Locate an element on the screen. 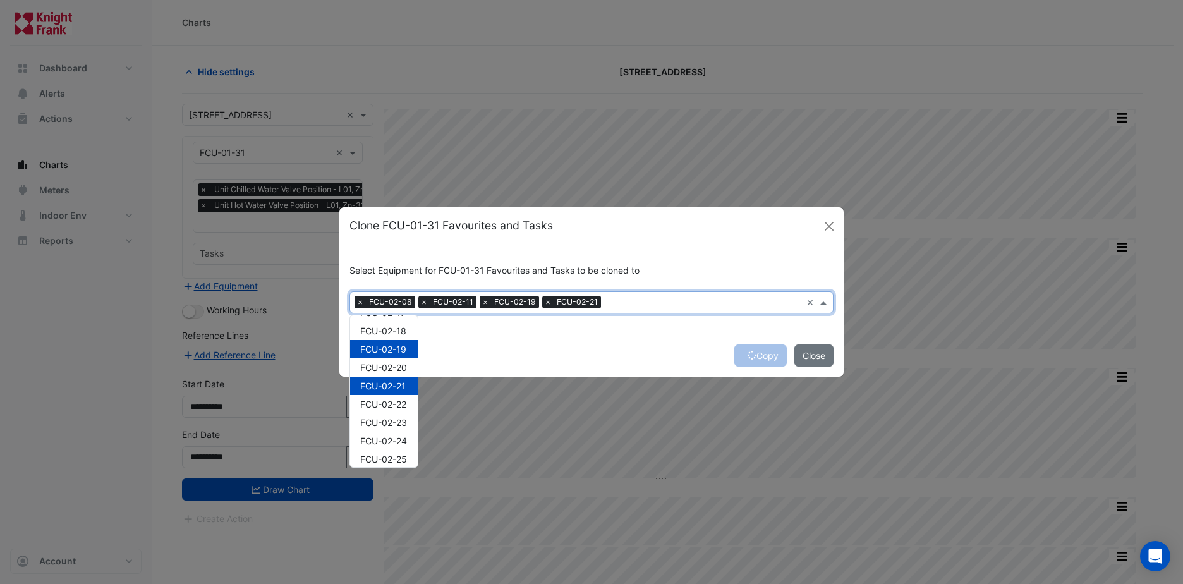 The height and width of the screenshot is (584, 1183). h5: Clone FCU-01-31 Favourites and Tasks is located at coordinates (451, 226).